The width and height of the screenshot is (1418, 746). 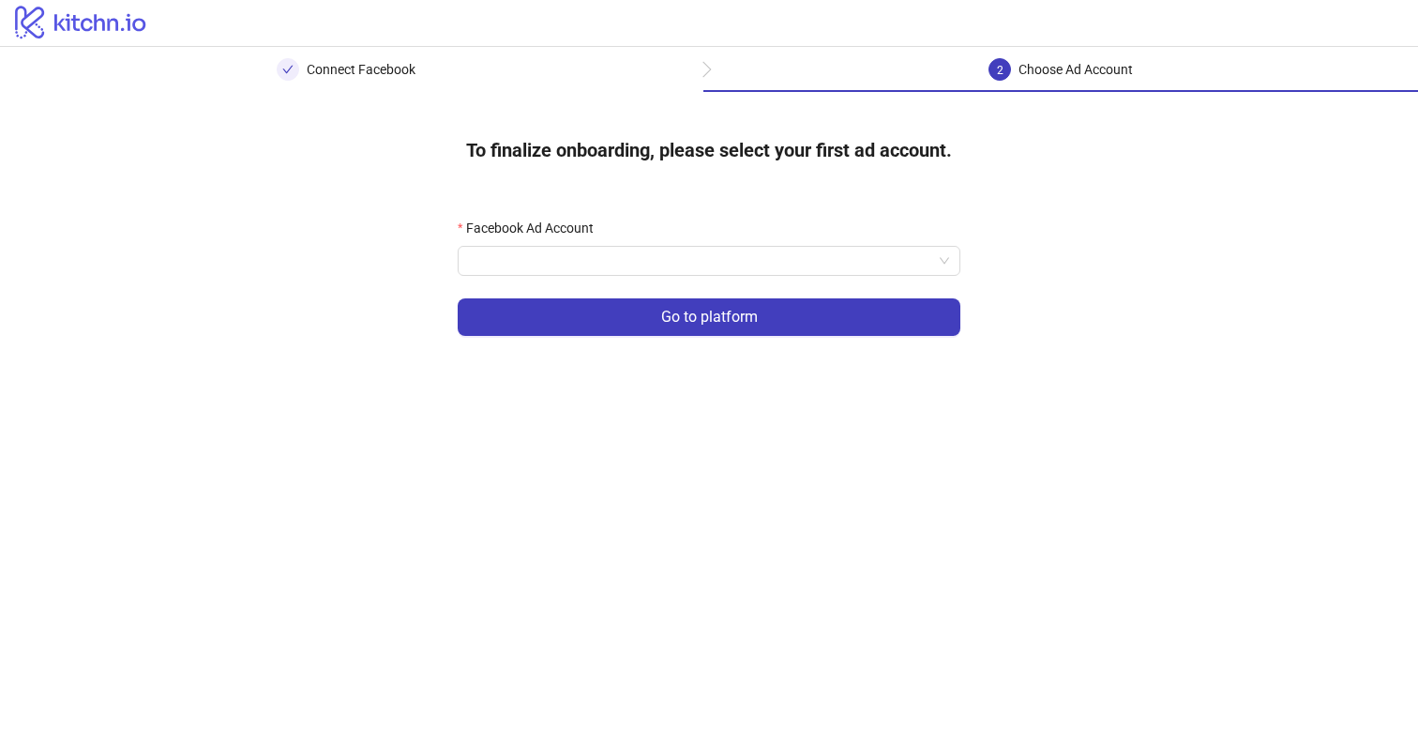 I want to click on label: Facebook Ad Account, so click(x=532, y=228).